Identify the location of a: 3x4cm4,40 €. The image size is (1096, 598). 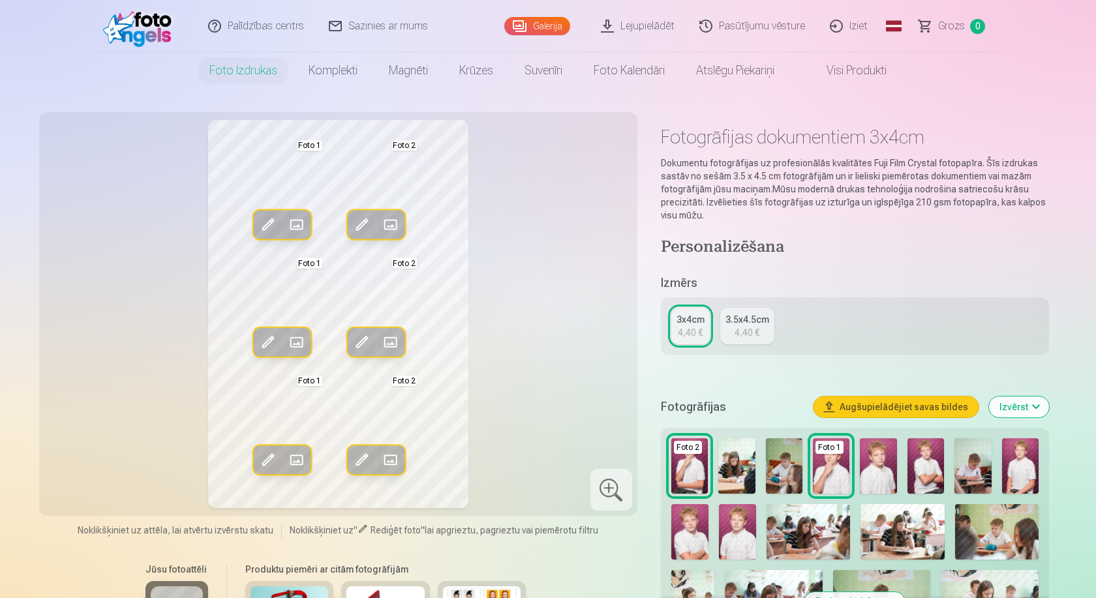
(690, 326).